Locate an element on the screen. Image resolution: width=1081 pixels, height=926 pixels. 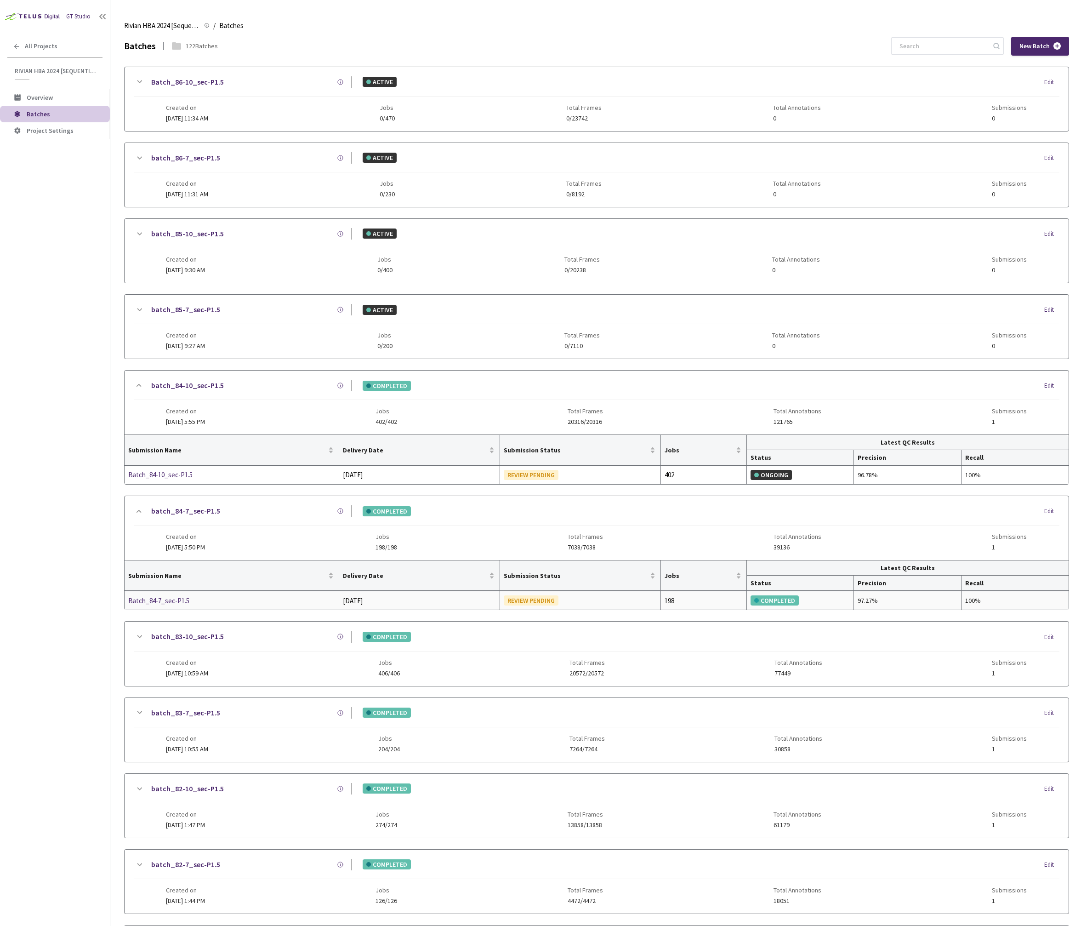
span: 0/8192 is located at coordinates (584, 194).